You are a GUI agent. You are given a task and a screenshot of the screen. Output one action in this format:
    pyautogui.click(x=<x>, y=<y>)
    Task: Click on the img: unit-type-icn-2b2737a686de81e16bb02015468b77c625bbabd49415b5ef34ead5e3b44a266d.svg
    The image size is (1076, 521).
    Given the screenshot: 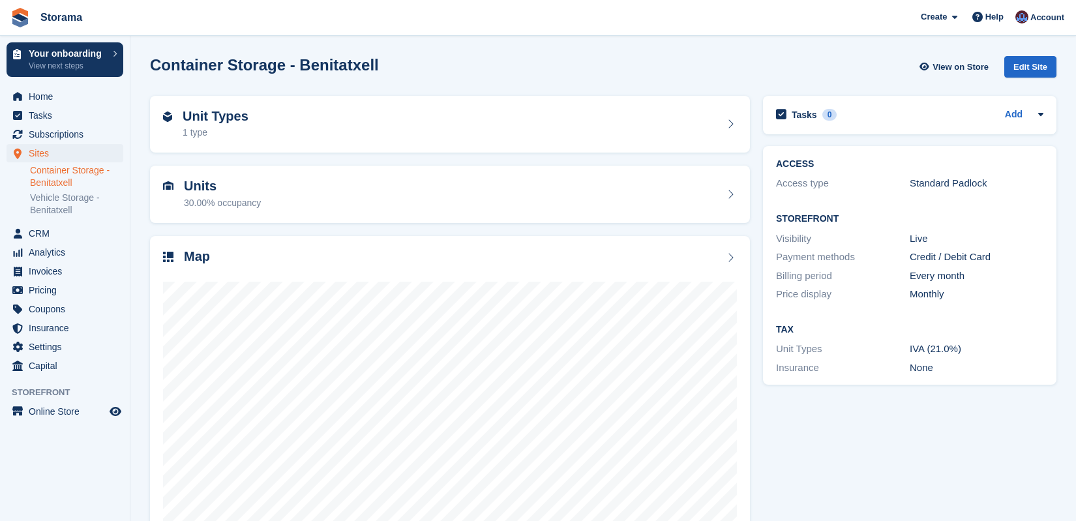 What is the action you would take?
    pyautogui.click(x=168, y=117)
    